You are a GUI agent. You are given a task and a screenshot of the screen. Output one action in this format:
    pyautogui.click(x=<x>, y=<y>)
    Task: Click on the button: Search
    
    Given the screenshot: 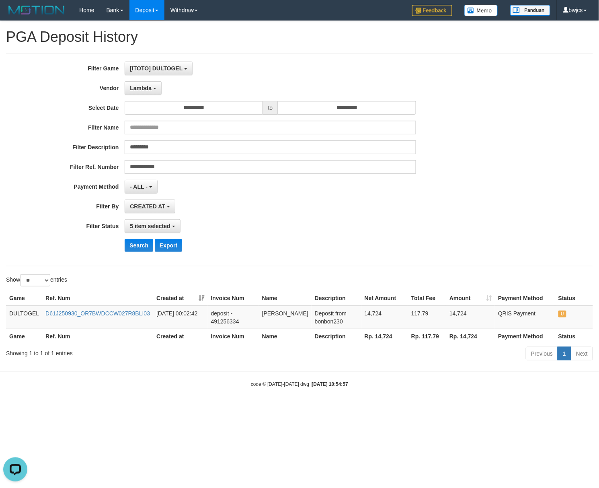 What is the action you would take?
    pyautogui.click(x=139, y=245)
    